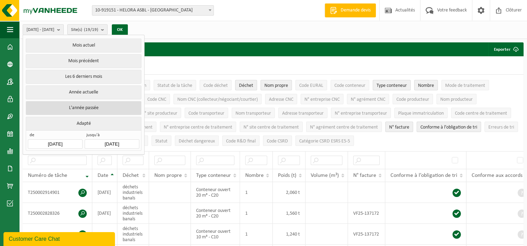 The height and width of the screenshot is (246, 527). What do you see at coordinates (302, 113) in the screenshot?
I see `button: Adresse transporteurAdresse transporteur: Activate to sort` at bounding box center [302, 113].